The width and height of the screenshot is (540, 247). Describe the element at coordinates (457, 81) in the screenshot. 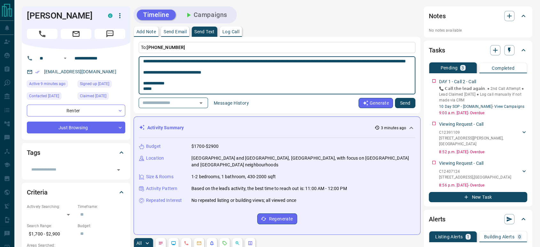

I see `p: DAY 1 - Call 2 - Call` at that location.